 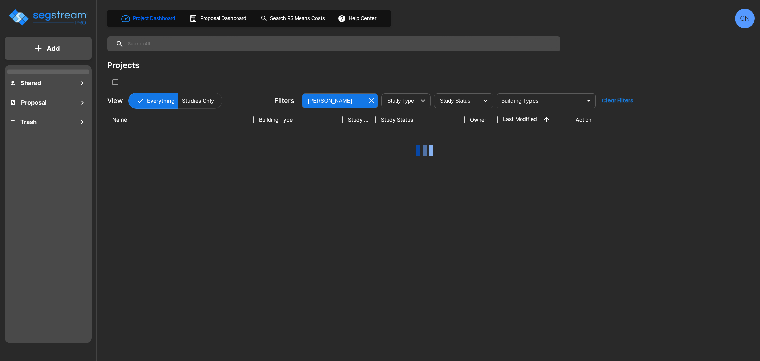 I want to click on p: Studies Only, so click(x=198, y=101).